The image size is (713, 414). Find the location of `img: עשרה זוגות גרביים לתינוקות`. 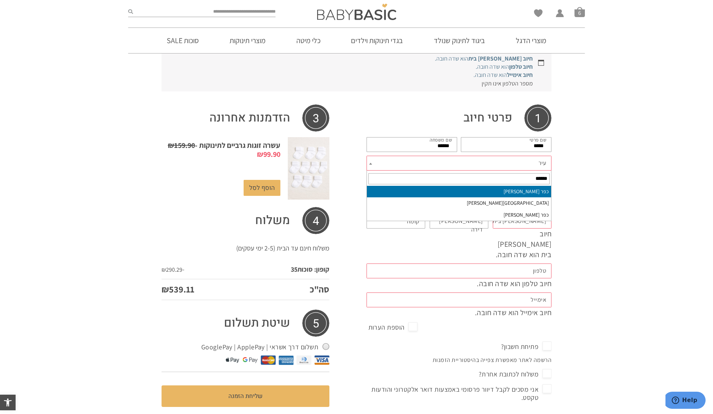

img: עשרה זוגות גרביים לתינוקות is located at coordinates (309, 168).